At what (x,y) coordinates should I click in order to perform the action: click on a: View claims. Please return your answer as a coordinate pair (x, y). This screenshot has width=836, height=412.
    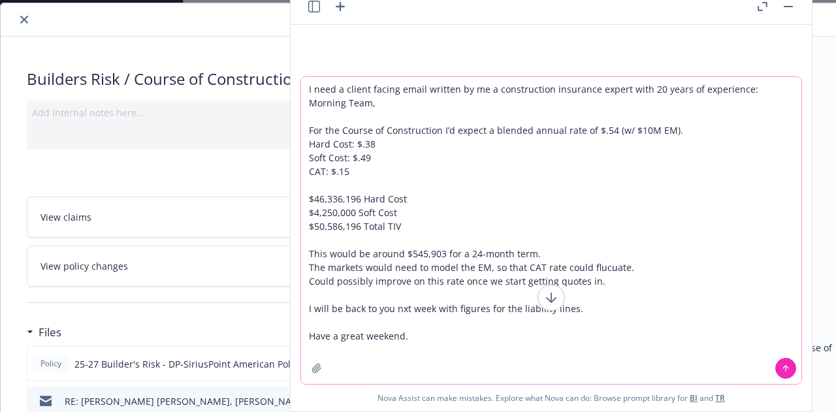
    Looking at the image, I should click on (186, 217).